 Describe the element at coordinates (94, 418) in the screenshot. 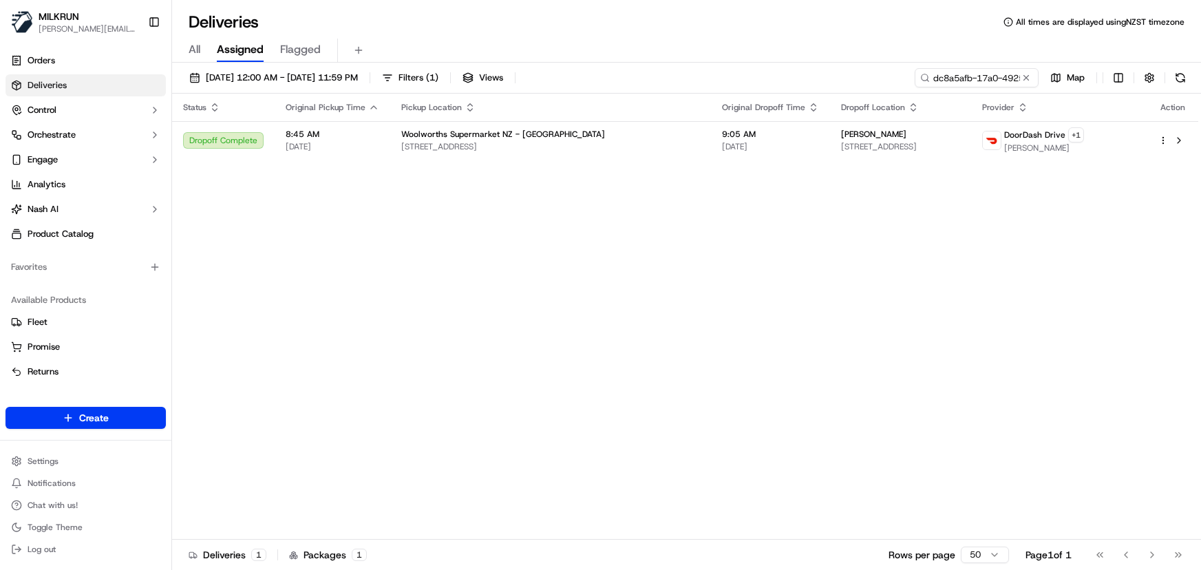

I see `span: Create` at that location.